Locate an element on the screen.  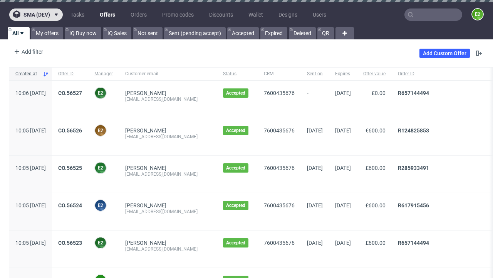
a: Users is located at coordinates (320, 15).